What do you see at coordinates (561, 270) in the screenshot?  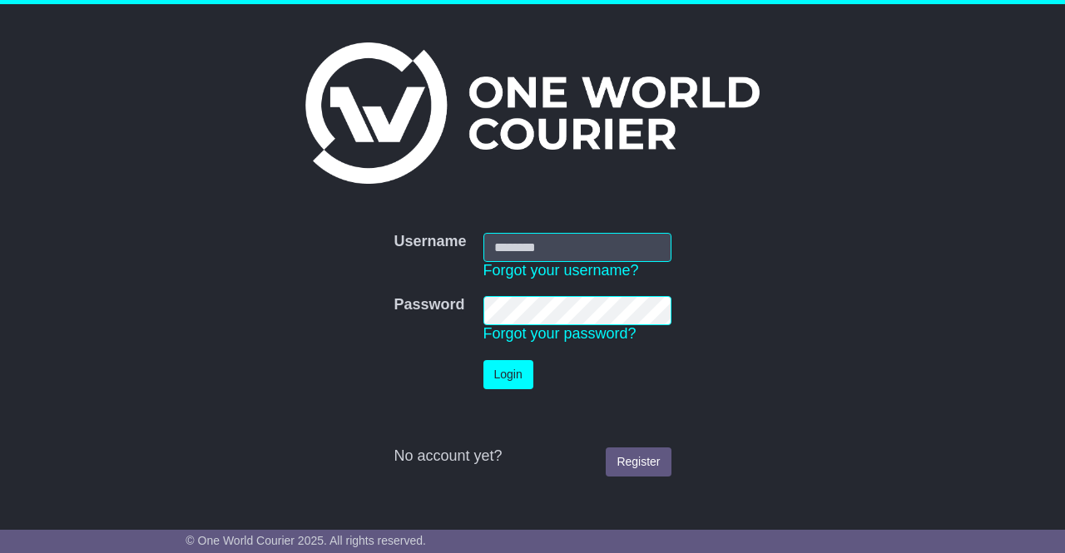 I see `a: Forgot your username?` at bounding box center [561, 270].